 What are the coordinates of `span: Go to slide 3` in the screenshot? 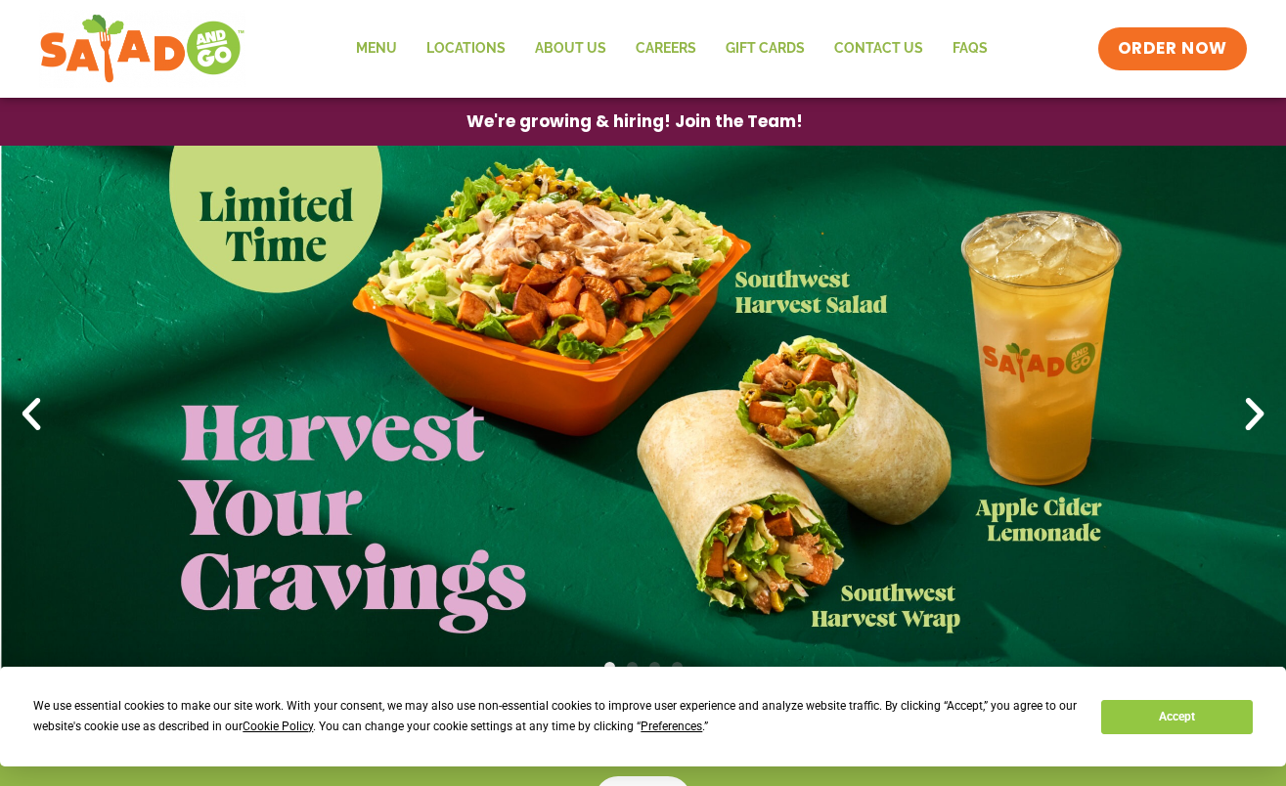 It's located at (654, 667).